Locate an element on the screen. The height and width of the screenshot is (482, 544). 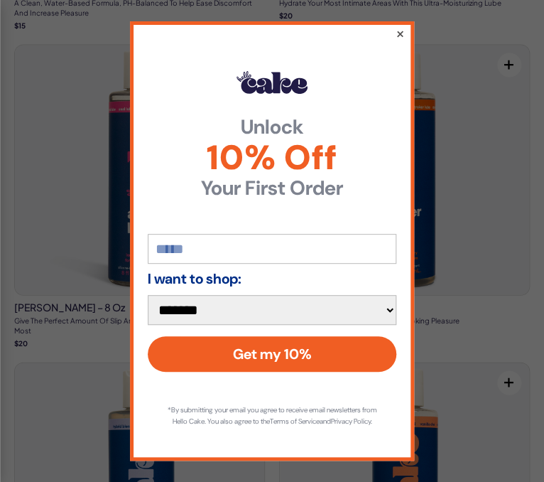
strong: Your First Order is located at coordinates (272, 188).